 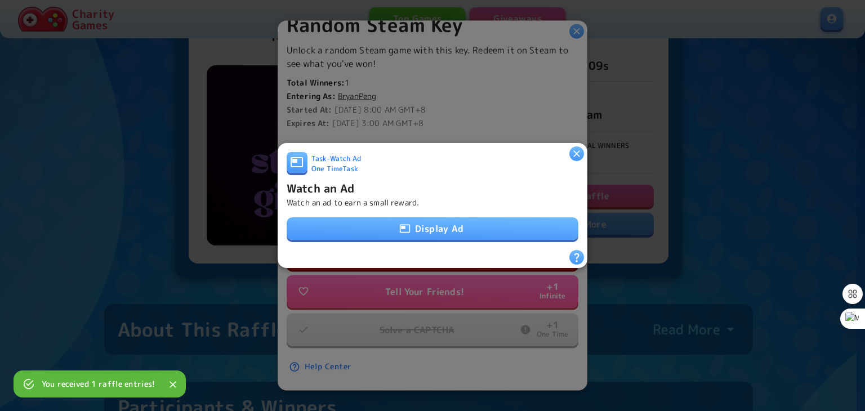 I want to click on button: Close, so click(x=173, y=385).